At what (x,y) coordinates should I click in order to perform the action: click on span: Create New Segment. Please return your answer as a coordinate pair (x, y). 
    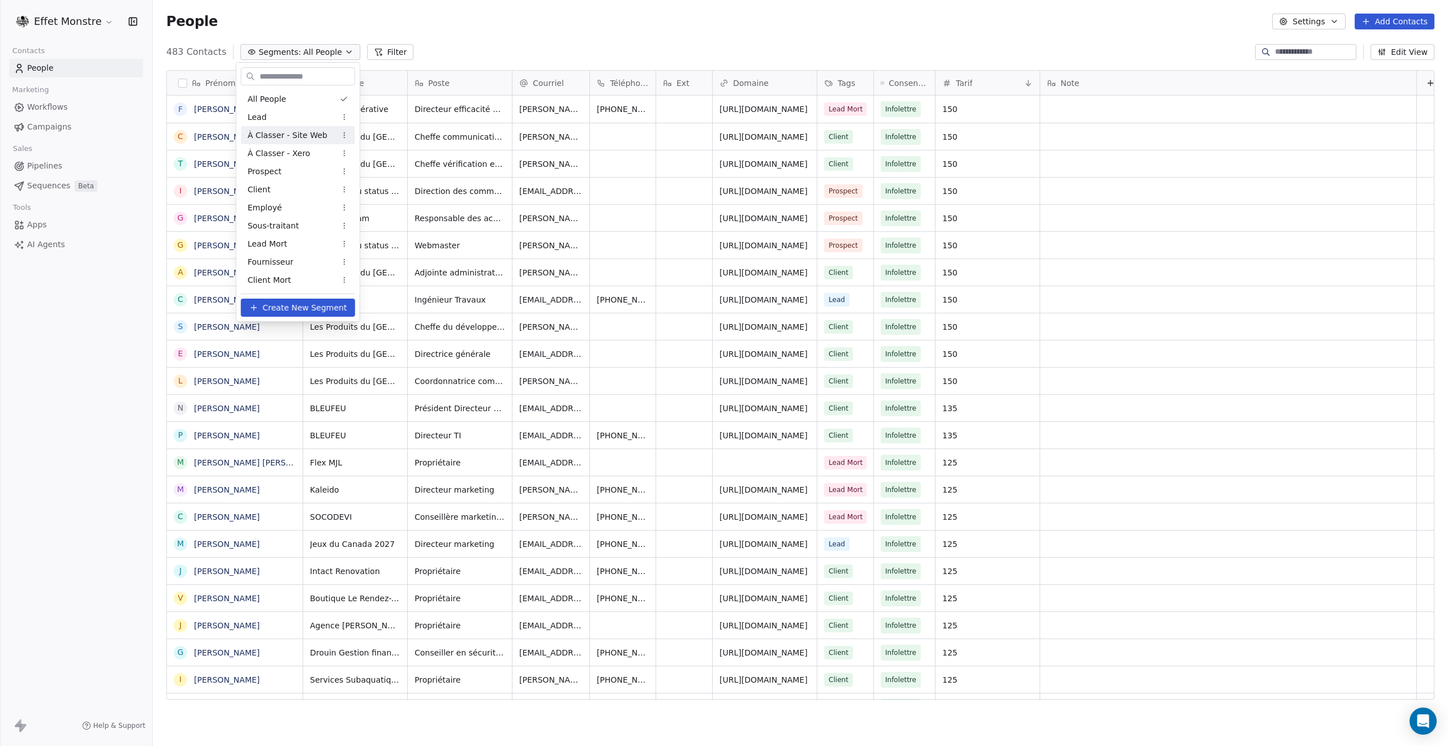
    Looking at the image, I should click on (304, 308).